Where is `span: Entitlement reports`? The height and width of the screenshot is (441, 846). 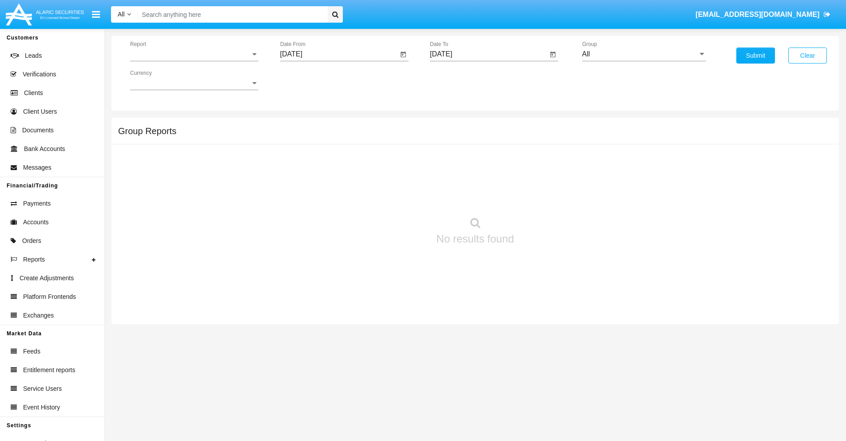
span: Entitlement reports is located at coordinates (49, 370).